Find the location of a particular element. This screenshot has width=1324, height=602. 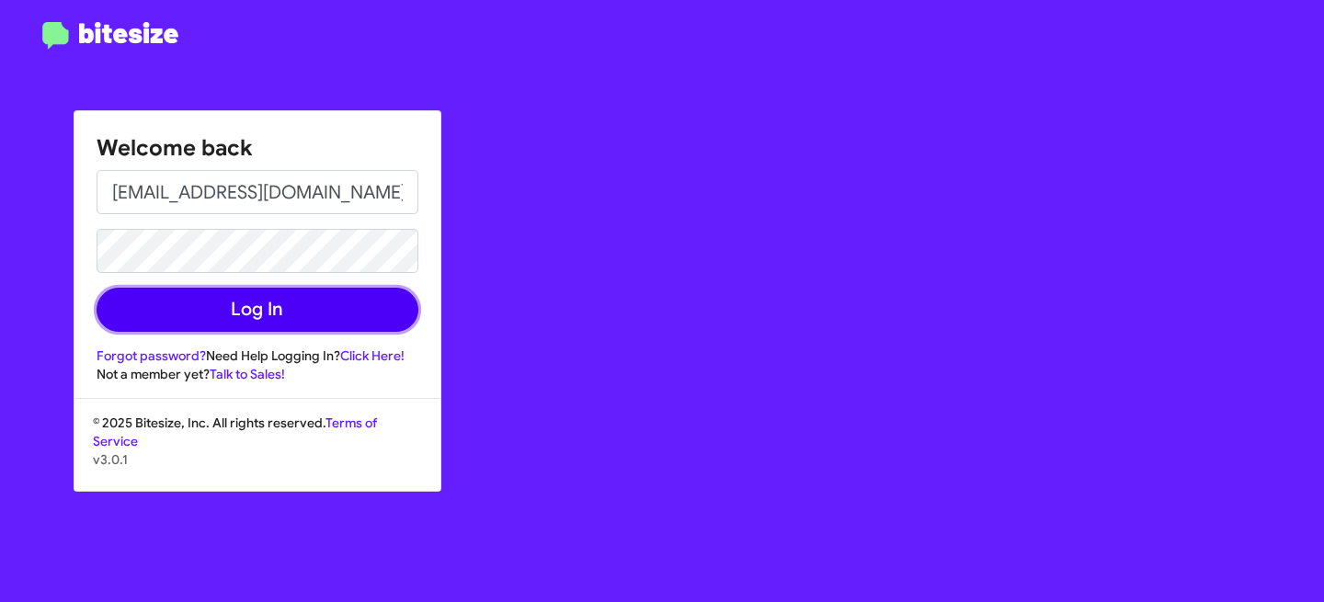

div: Not a member yet? is located at coordinates (258, 374).